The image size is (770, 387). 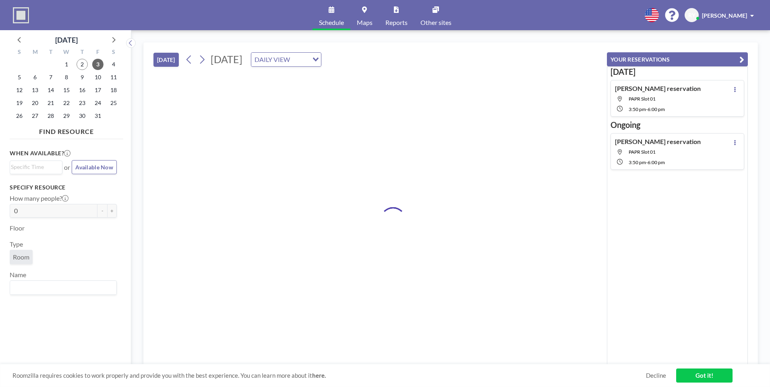 I want to click on span: Saturday, October 4, 2025, so click(x=114, y=64).